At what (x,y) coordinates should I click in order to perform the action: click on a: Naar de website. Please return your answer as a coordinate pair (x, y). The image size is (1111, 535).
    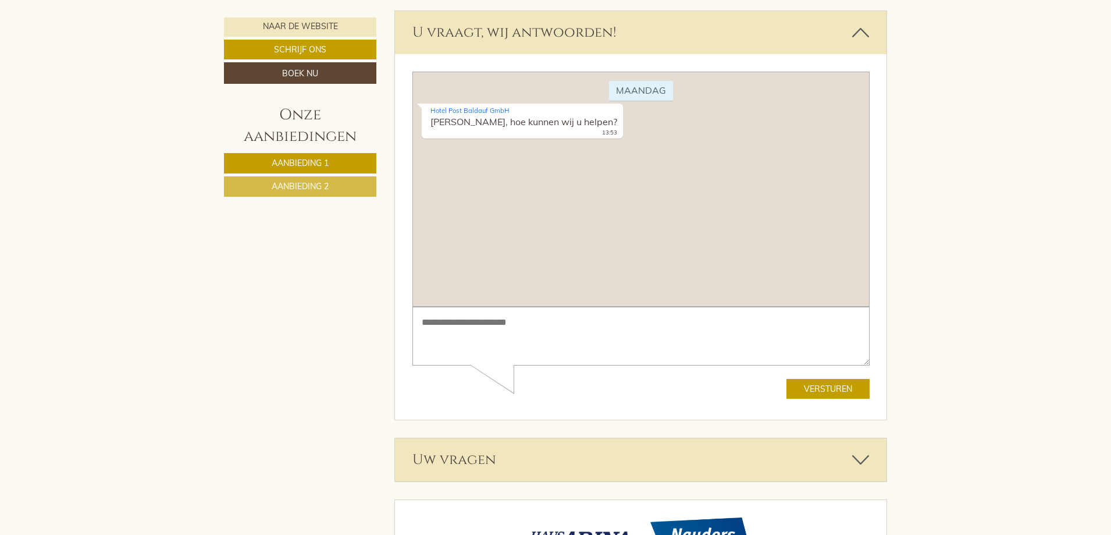
    Looking at the image, I should click on (300, 27).